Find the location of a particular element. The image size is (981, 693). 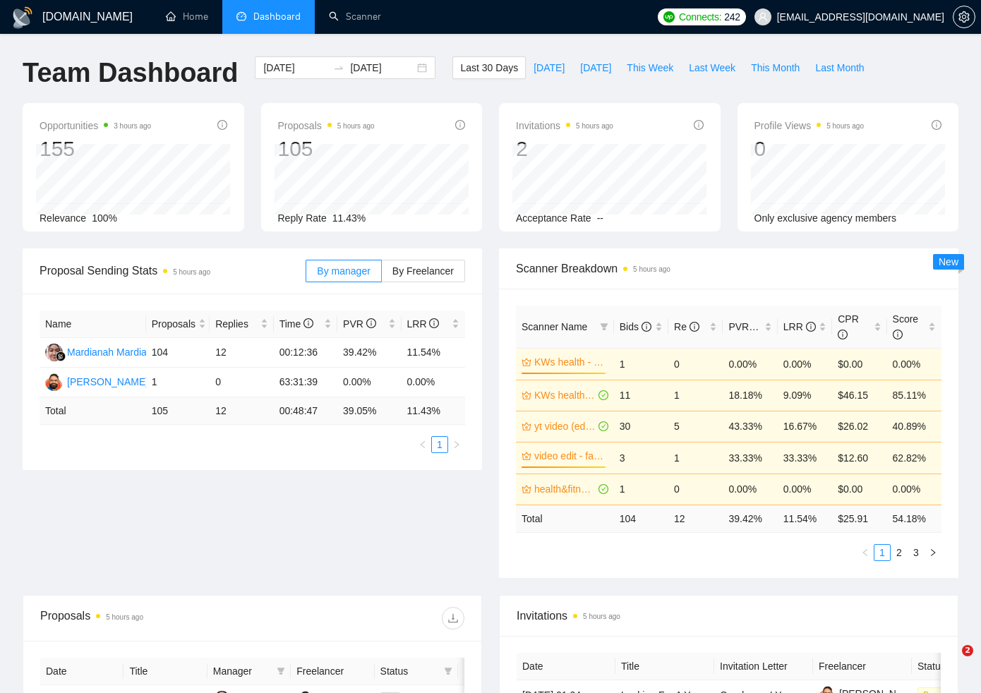

a: KWs health - yt strategy seo mgt etc. is located at coordinates (570, 362).